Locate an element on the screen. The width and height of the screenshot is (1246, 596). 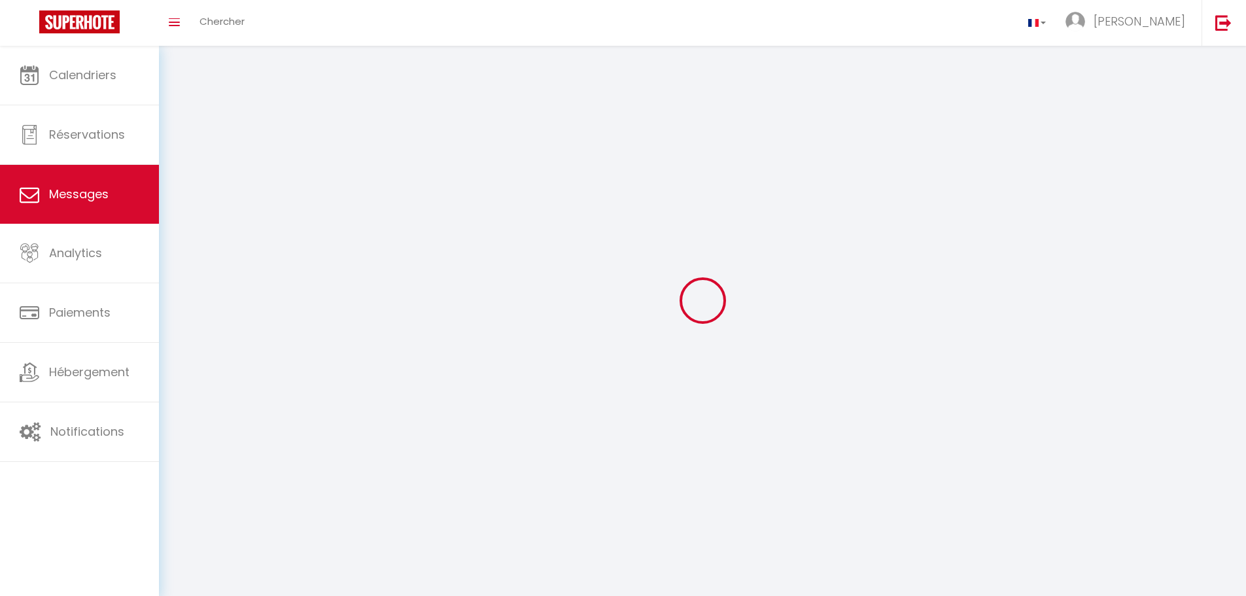
span: Chercher is located at coordinates (222, 21).